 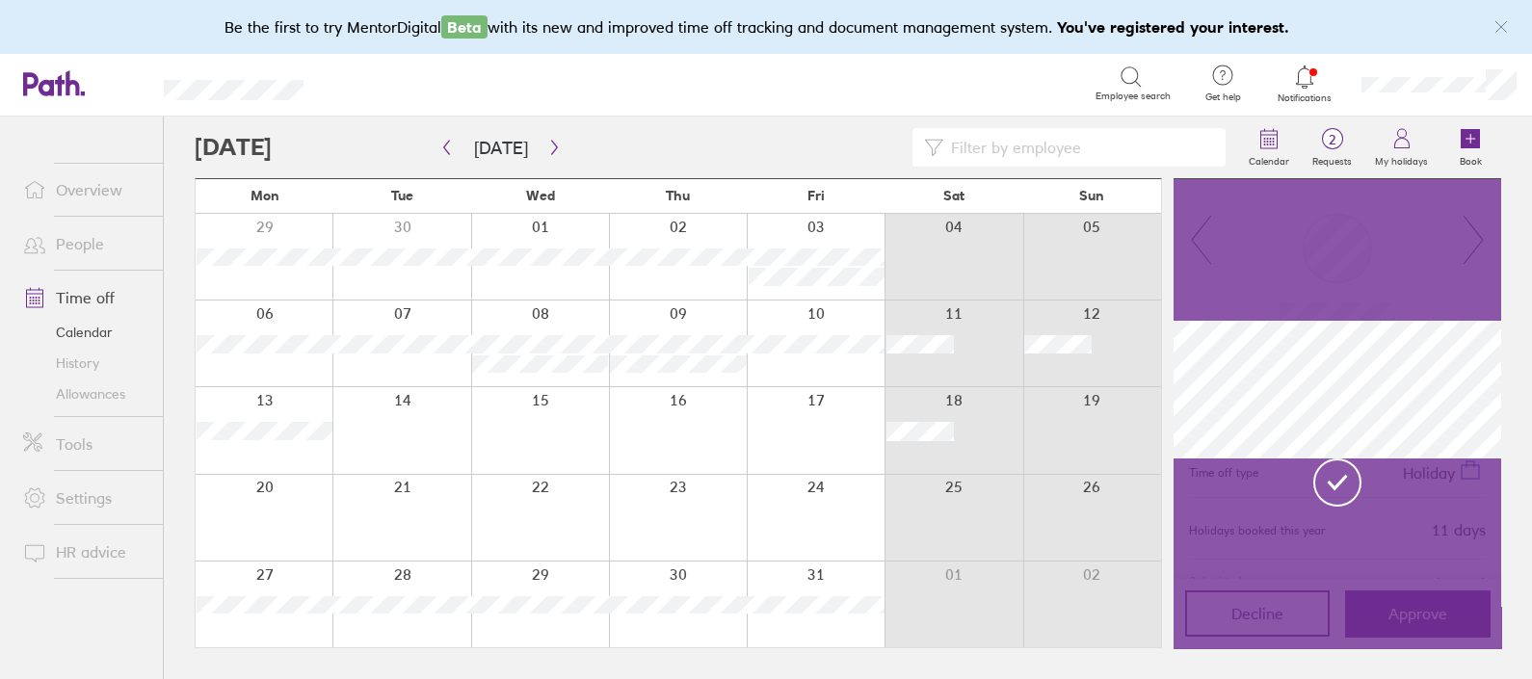 What do you see at coordinates (402, 196) in the screenshot?
I see `span: Tue` at bounding box center [402, 196].